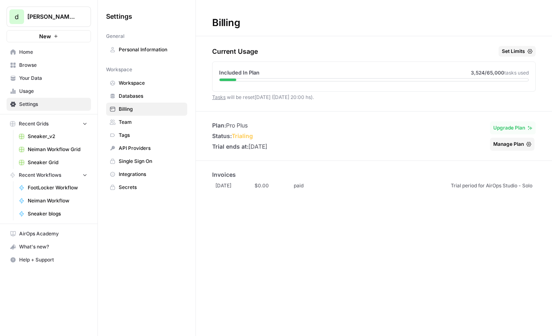 The height and width of the screenshot is (336, 552). Describe the element at coordinates (513, 128) in the screenshot. I see `button: Upgrade Plan` at that location.